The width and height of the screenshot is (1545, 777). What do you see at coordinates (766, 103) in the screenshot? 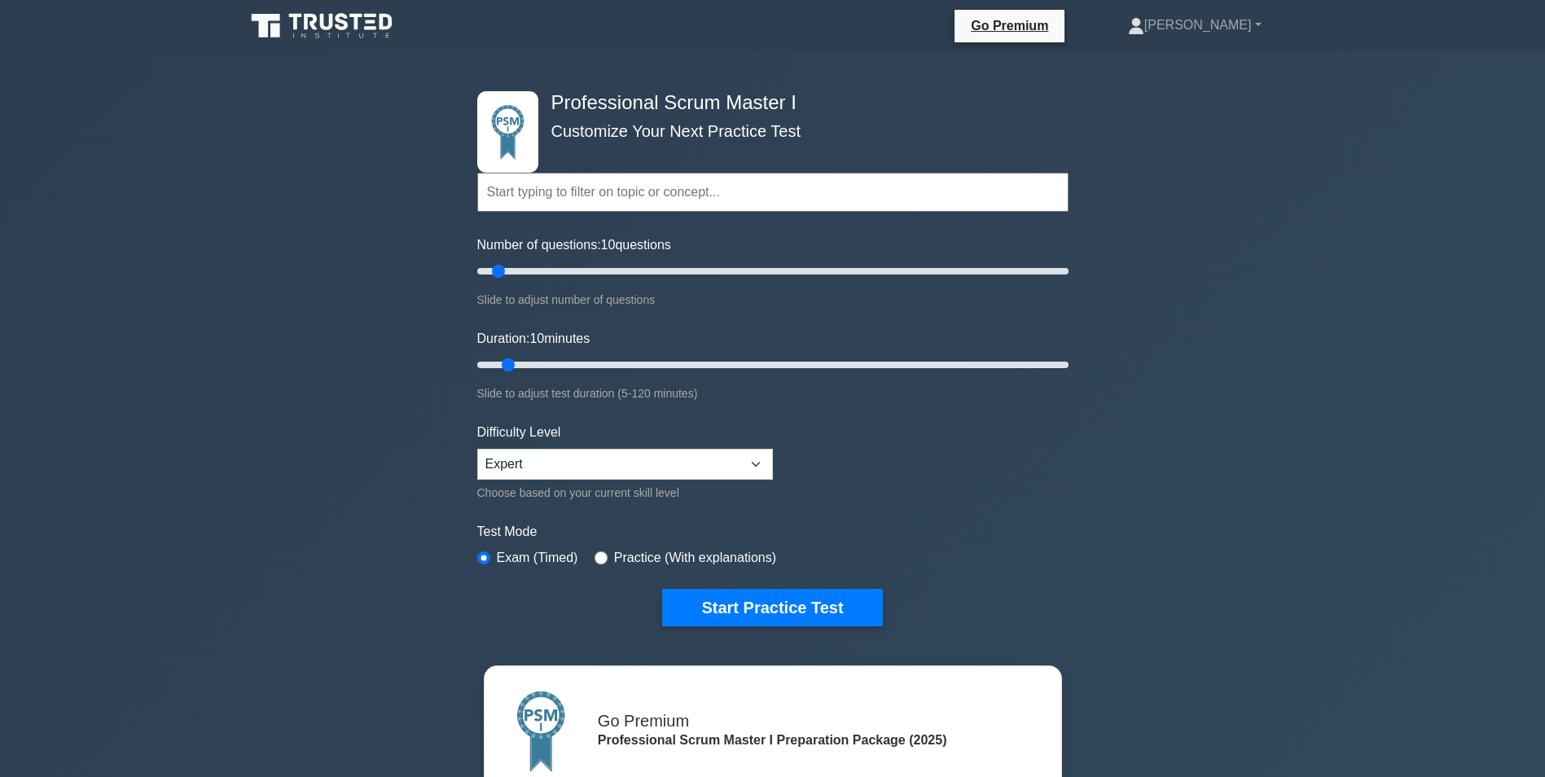
I see `h4: Professional Scrum Master I` at bounding box center [766, 103].